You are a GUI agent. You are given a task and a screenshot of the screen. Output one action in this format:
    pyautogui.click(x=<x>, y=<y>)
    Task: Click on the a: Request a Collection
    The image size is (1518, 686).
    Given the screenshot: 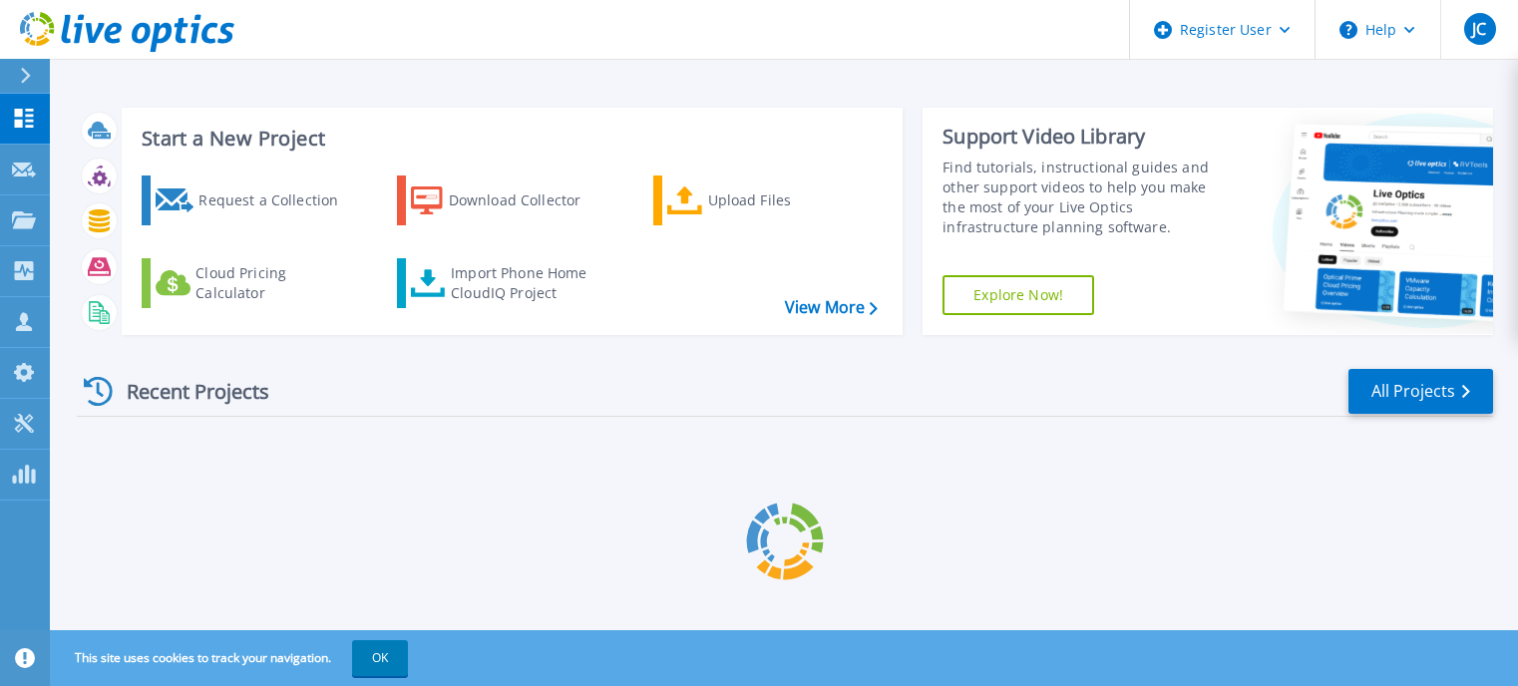 What is the action you would take?
    pyautogui.click(x=252, y=200)
    